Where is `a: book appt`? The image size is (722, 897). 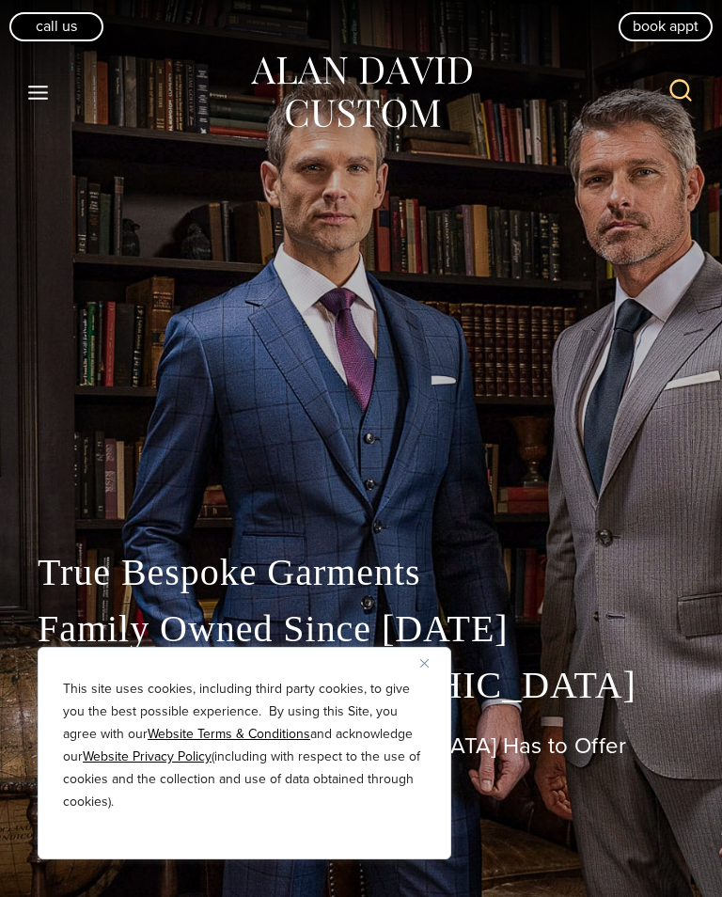
a: book appt is located at coordinates (666, 26).